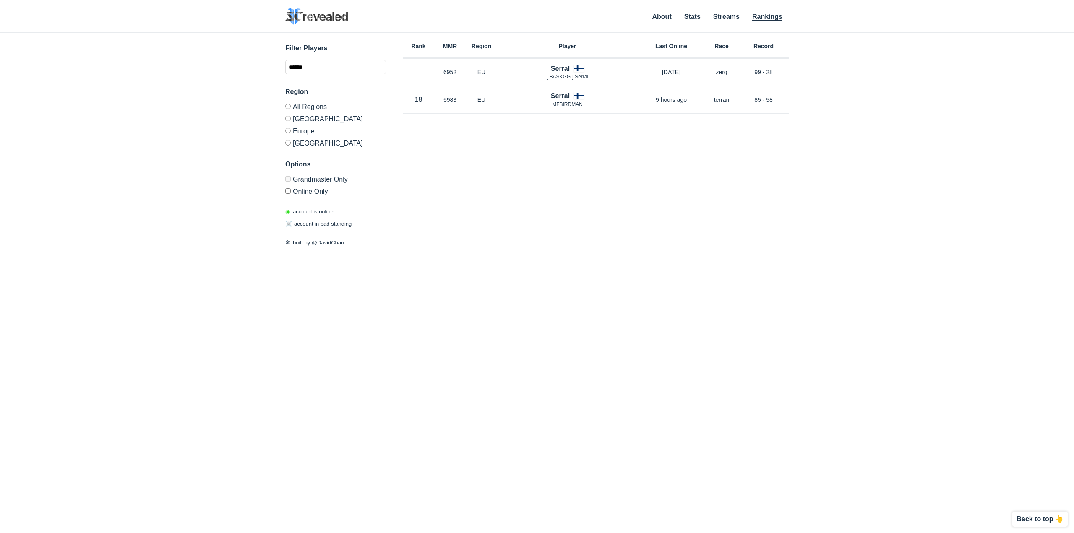 This screenshot has height=533, width=1074. I want to click on a: Streams, so click(726, 16).